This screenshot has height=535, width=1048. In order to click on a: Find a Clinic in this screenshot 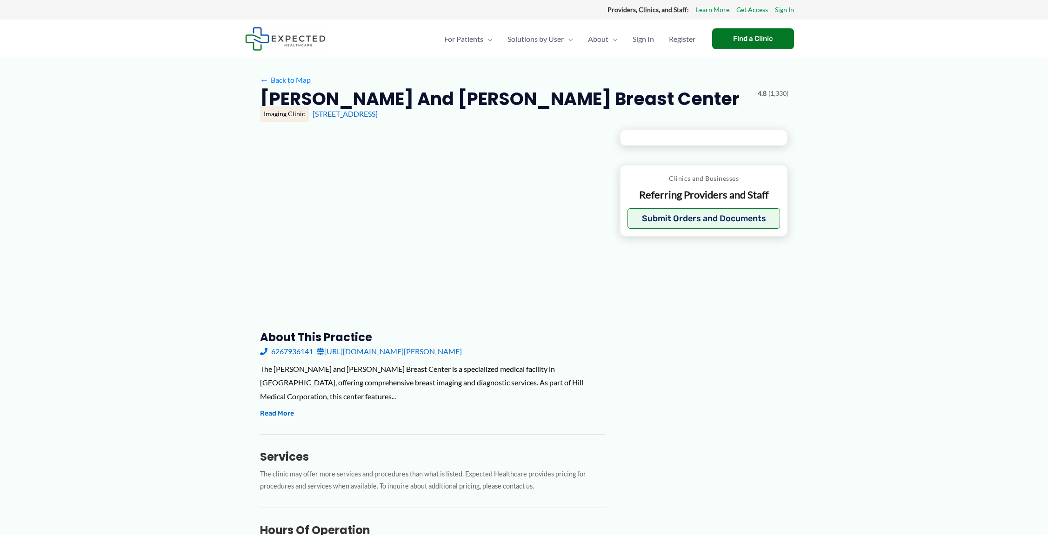, I will do `click(753, 39)`.